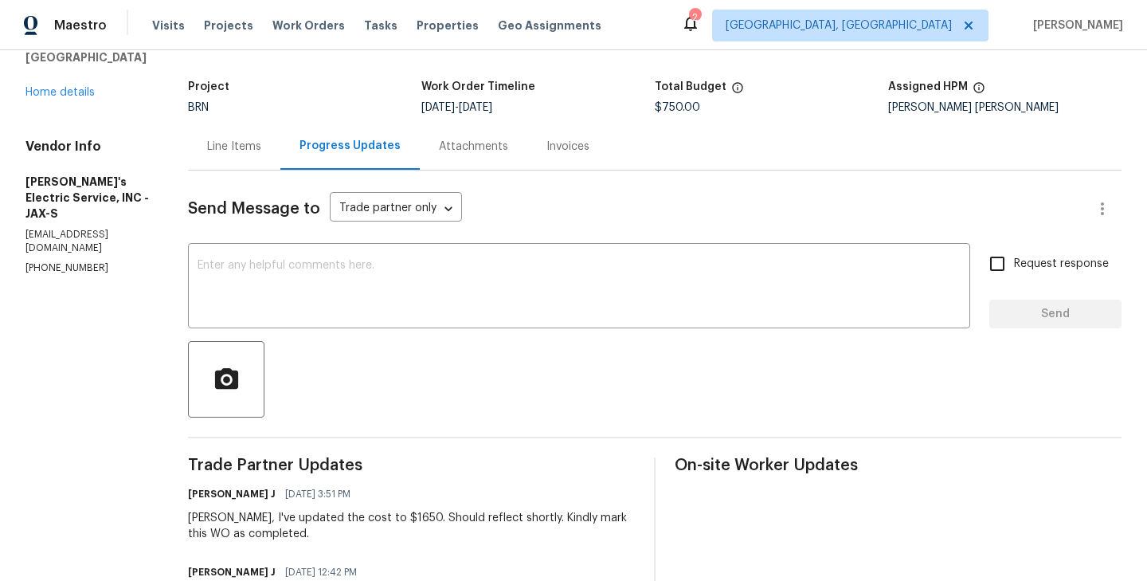 This screenshot has height=581, width=1147. Describe the element at coordinates (234, 147) in the screenshot. I see `div: Line Items` at that location.